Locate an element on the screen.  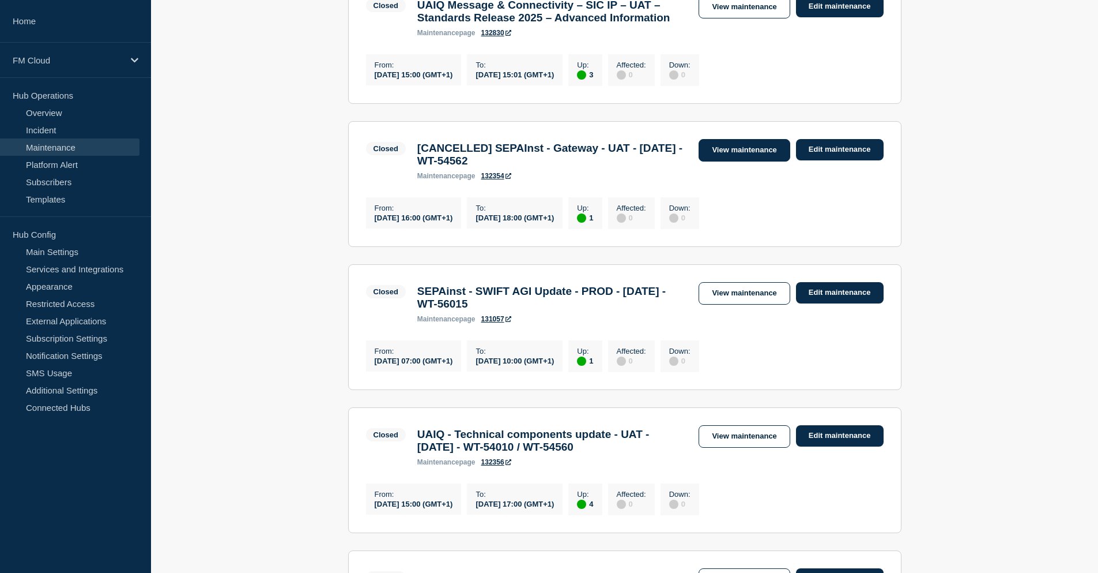
p: FM Cloud is located at coordinates (68, 60).